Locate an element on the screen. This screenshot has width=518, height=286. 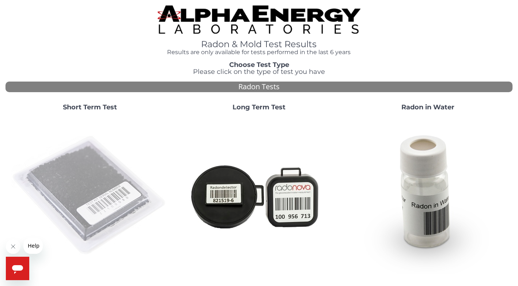
h1: Radon & Mold Test Results is located at coordinates (259, 44).